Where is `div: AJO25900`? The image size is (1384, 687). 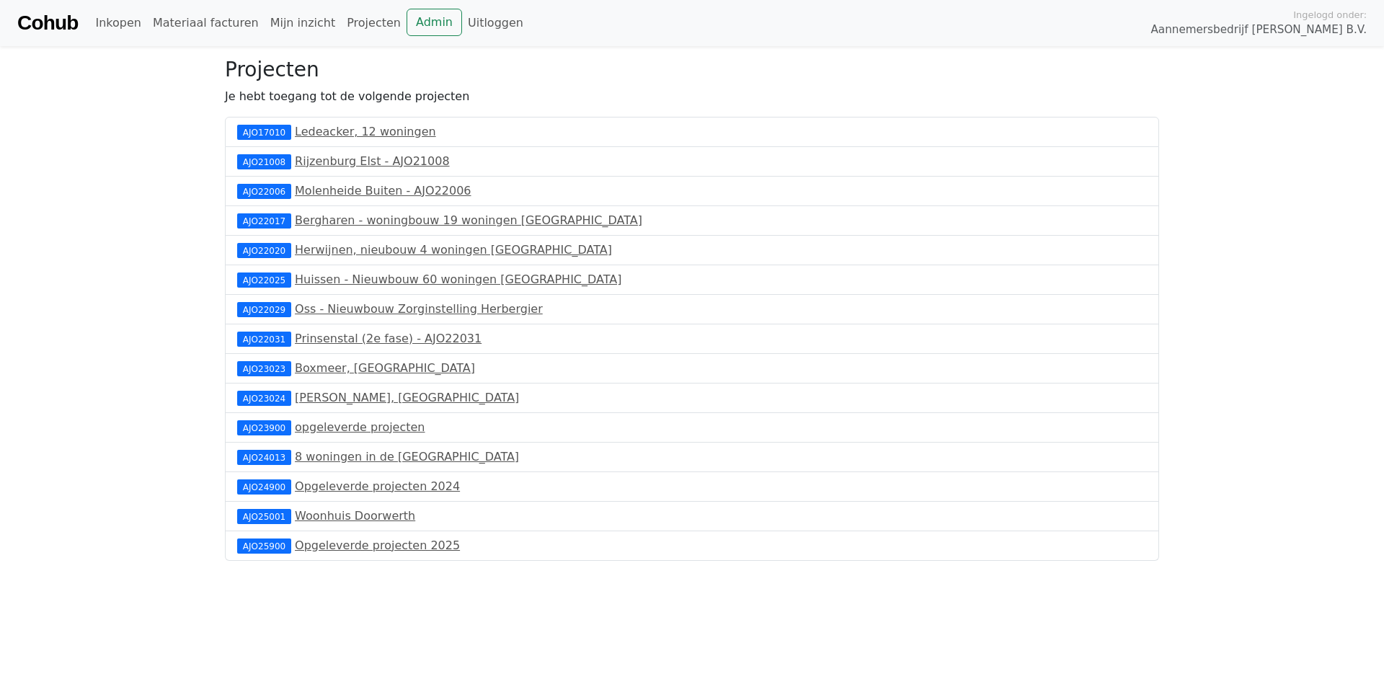 div: AJO25900 is located at coordinates (264, 546).